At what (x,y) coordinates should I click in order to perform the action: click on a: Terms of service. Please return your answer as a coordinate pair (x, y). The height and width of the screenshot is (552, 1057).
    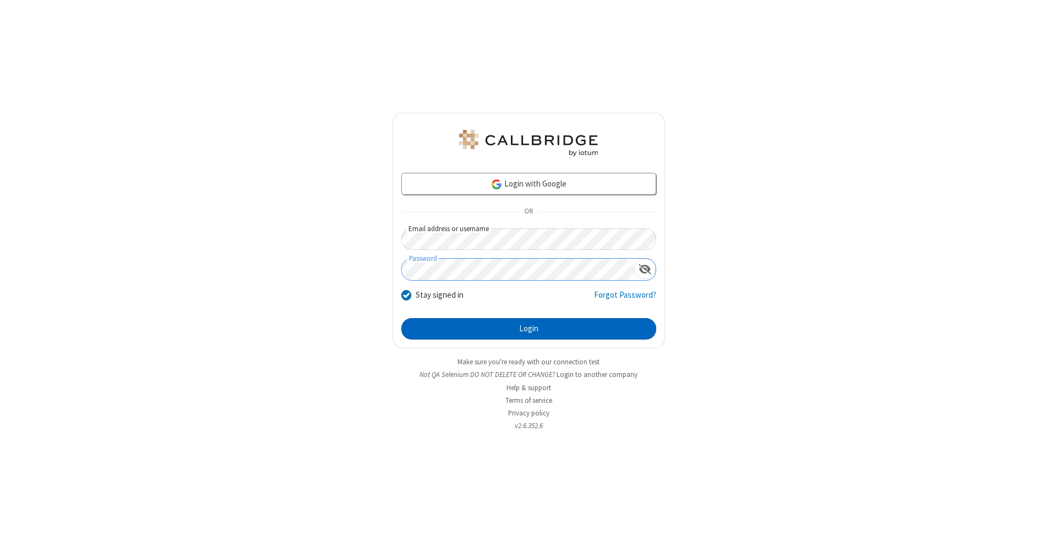
    Looking at the image, I should click on (528, 400).